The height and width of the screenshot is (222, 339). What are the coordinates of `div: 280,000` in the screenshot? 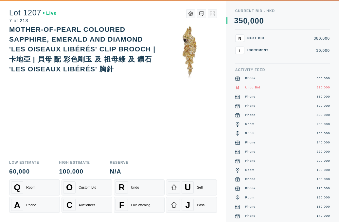 It's located at (323, 124).